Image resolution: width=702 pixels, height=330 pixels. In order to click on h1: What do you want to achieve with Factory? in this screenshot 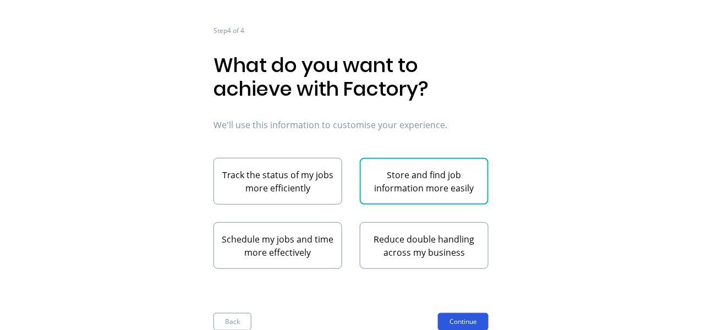, I will do `click(351, 77)`.